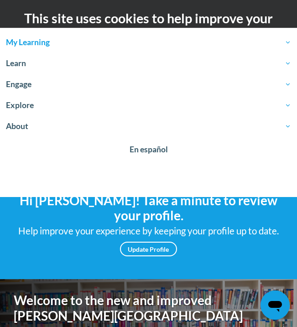  Describe the element at coordinates (148, 63) in the screenshot. I see `span: Learn` at that location.